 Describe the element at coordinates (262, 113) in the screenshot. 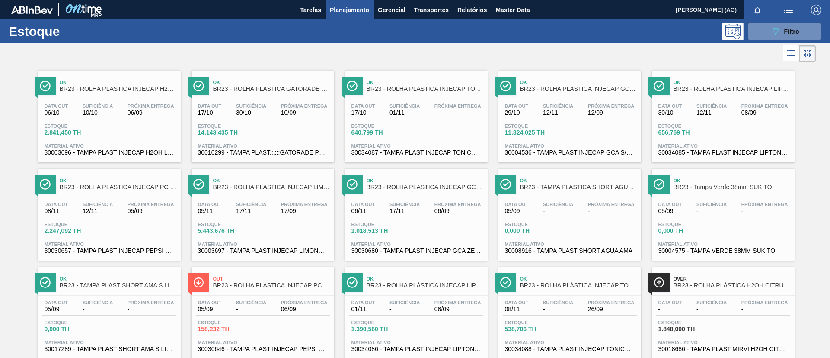

I see `a: ÍconeOkBR23 - ROLHA PLÁSTICA GATORADE NORMALData out17/10Suficiência30/10Próxima Entrega10/09Esto...` at that location.